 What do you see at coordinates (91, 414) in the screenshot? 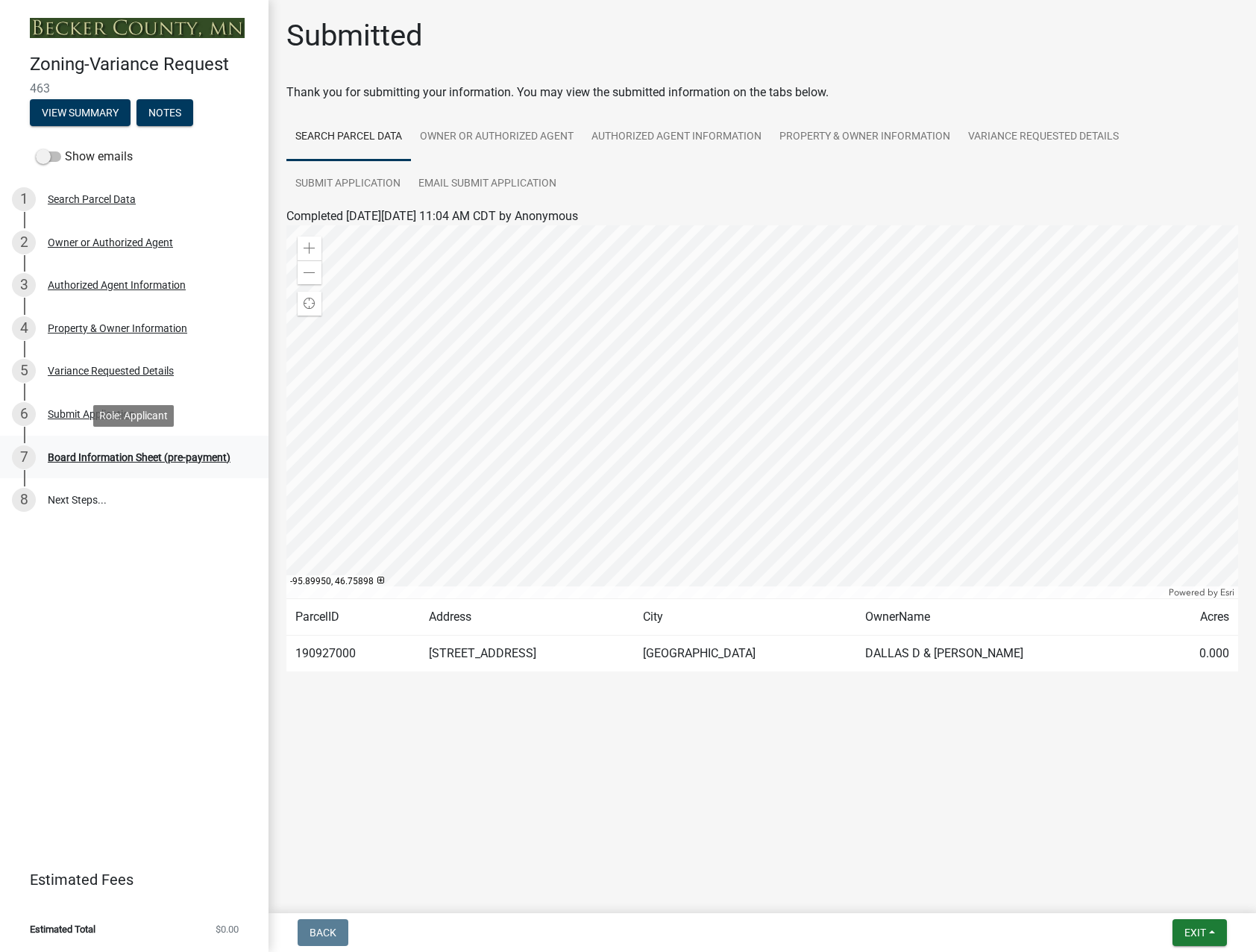
I see `div: Submit Application` at bounding box center [91, 414].